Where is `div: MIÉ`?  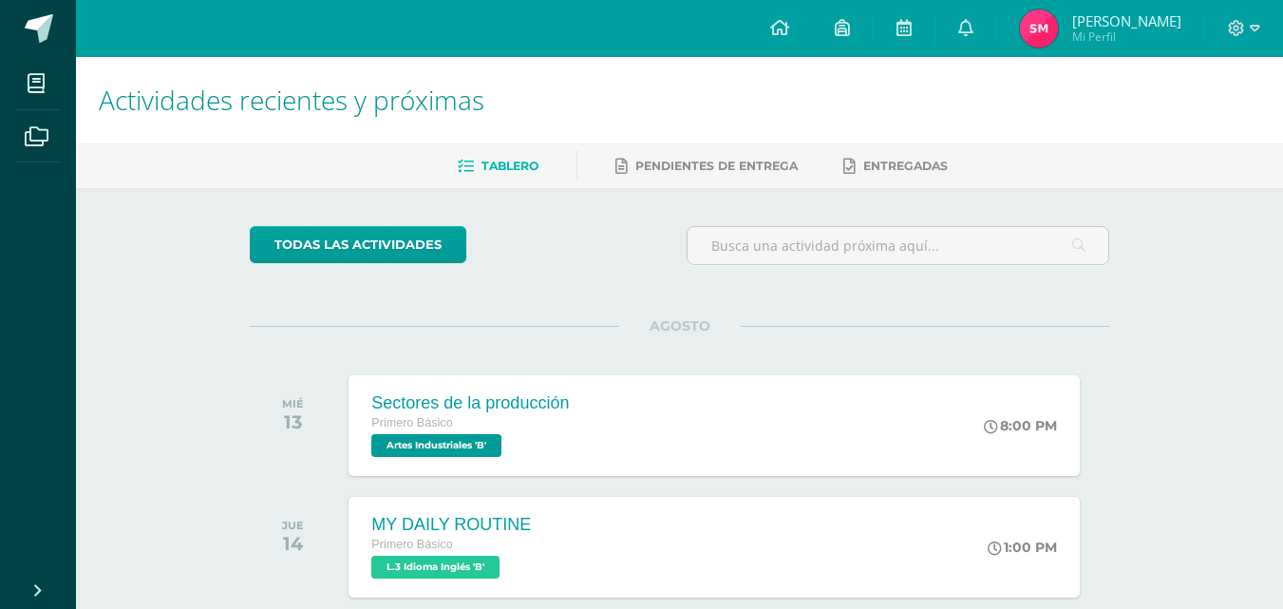
div: MIÉ is located at coordinates (293, 404).